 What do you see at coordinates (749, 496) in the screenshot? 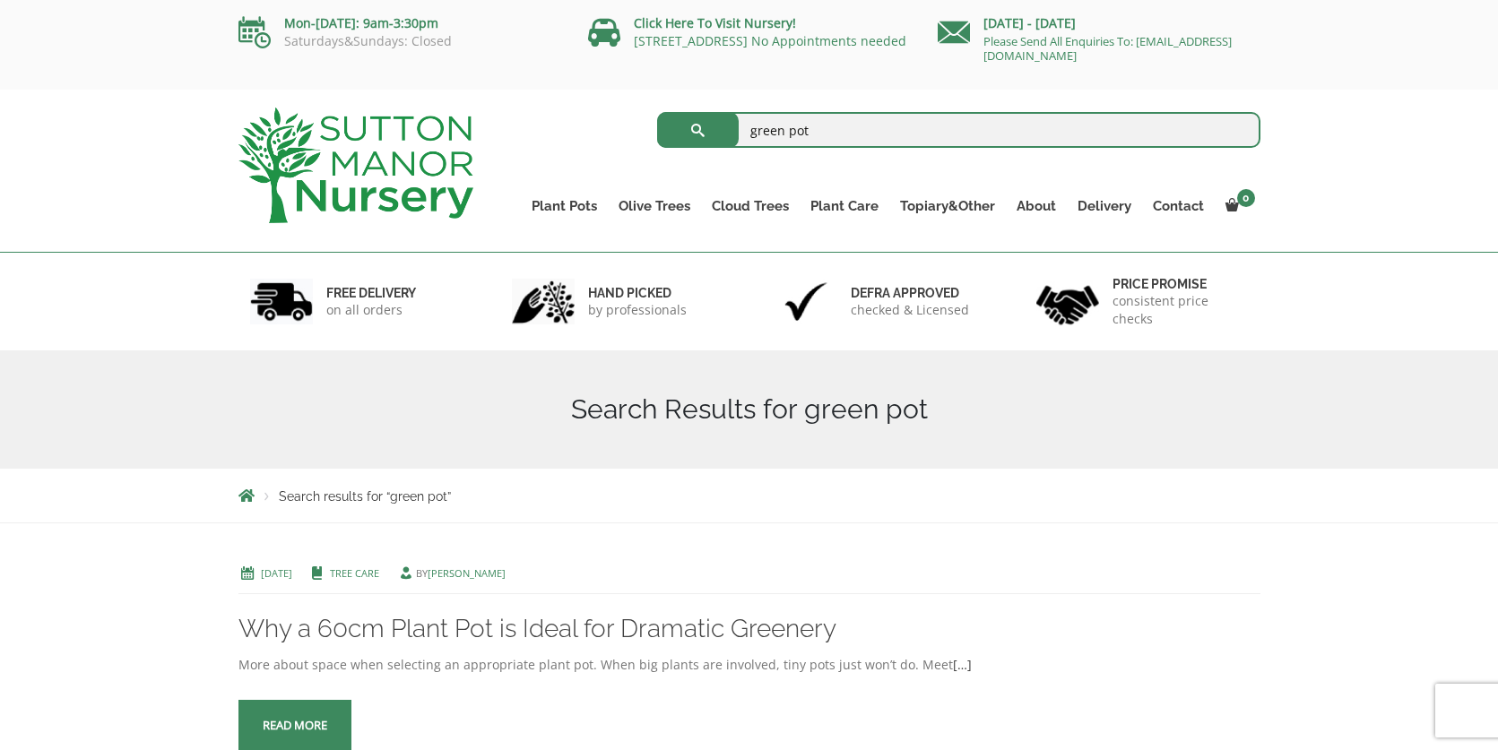
I see `nav: Breadcrumbs` at bounding box center [749, 496].